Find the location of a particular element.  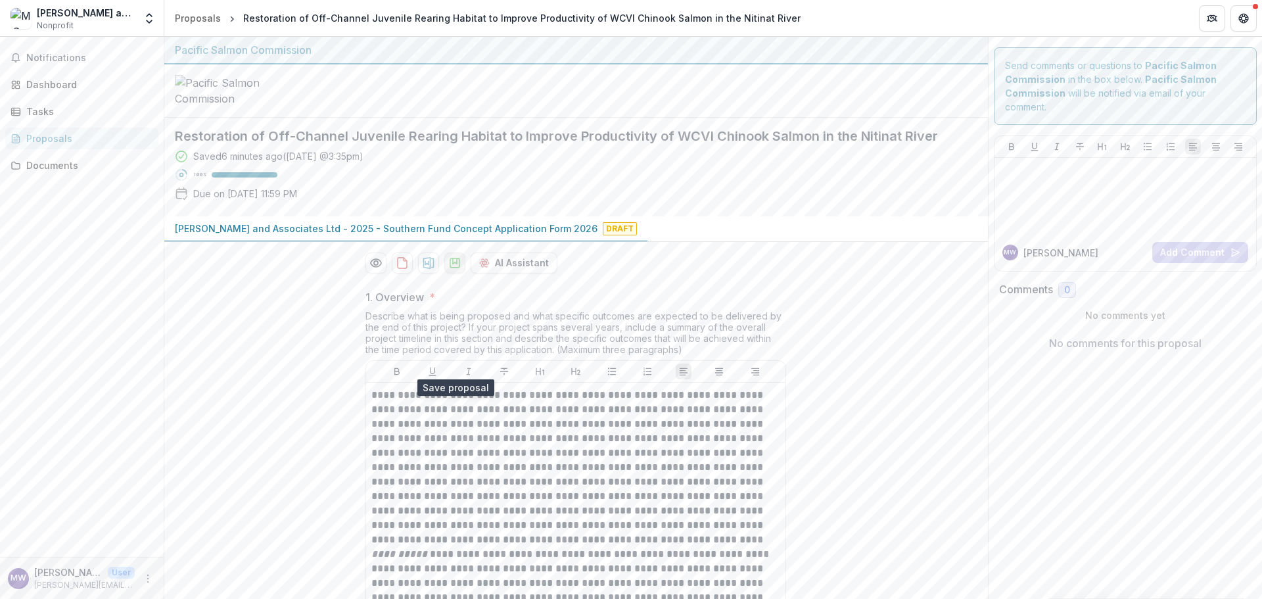

button: Notifications is located at coordinates (82, 58).